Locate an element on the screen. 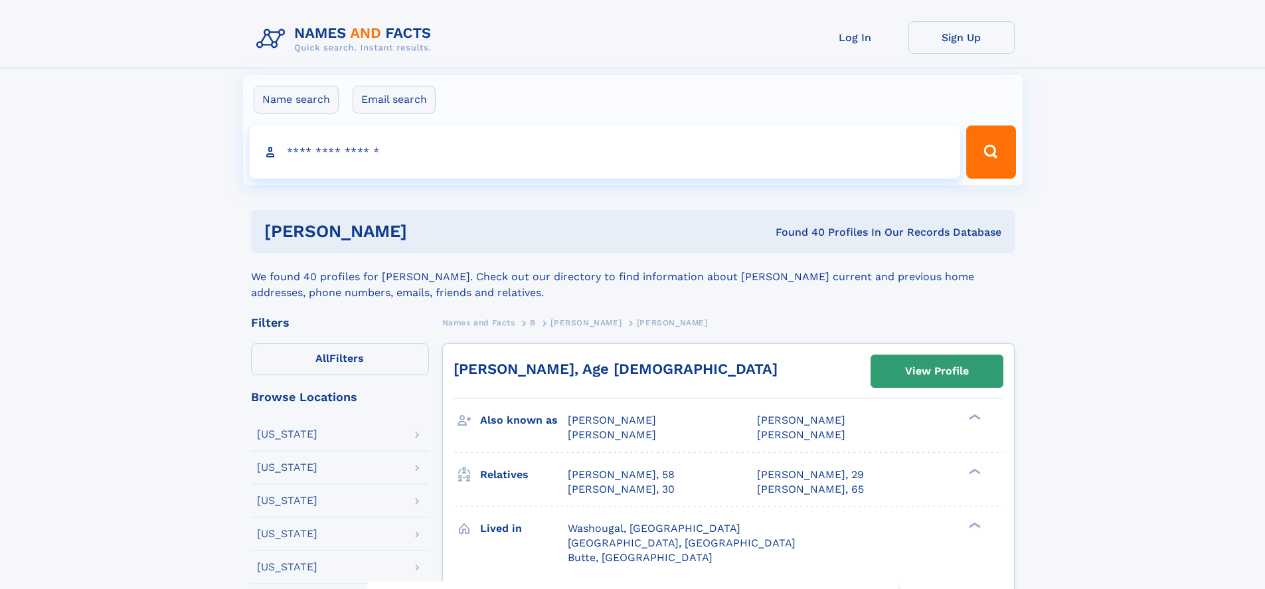 The width and height of the screenshot is (1265, 589). div: Found 40 Profiles In Our Records Database is located at coordinates (796, 232).